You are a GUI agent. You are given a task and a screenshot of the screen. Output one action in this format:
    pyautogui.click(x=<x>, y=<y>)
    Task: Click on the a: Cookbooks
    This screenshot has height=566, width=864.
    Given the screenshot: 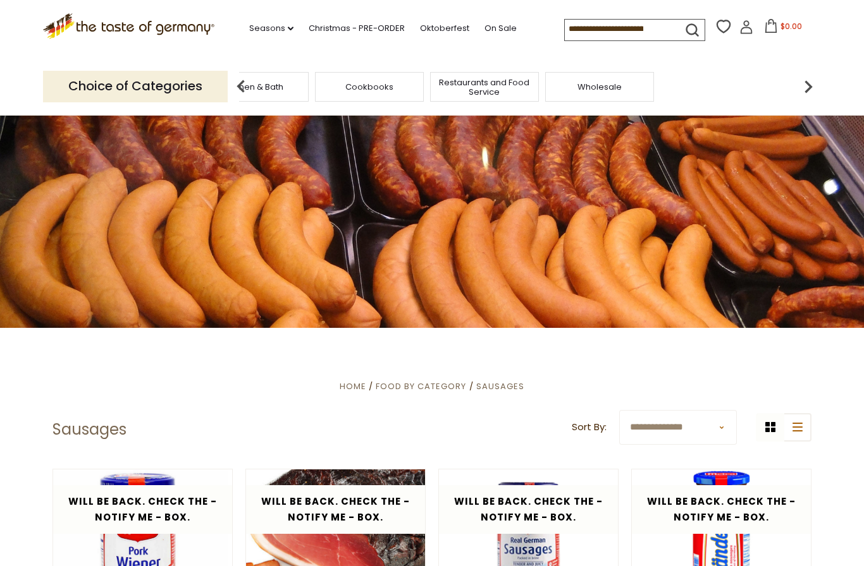 What is the action you would take?
    pyautogui.click(x=369, y=87)
    